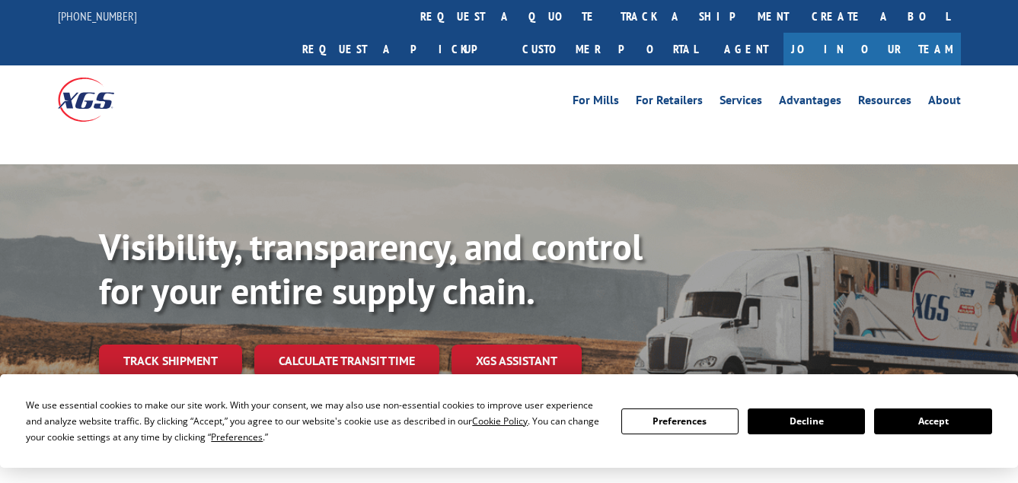 The image size is (1018, 483). Describe the element at coordinates (610, 49) in the screenshot. I see `a: Customer Portal` at that location.